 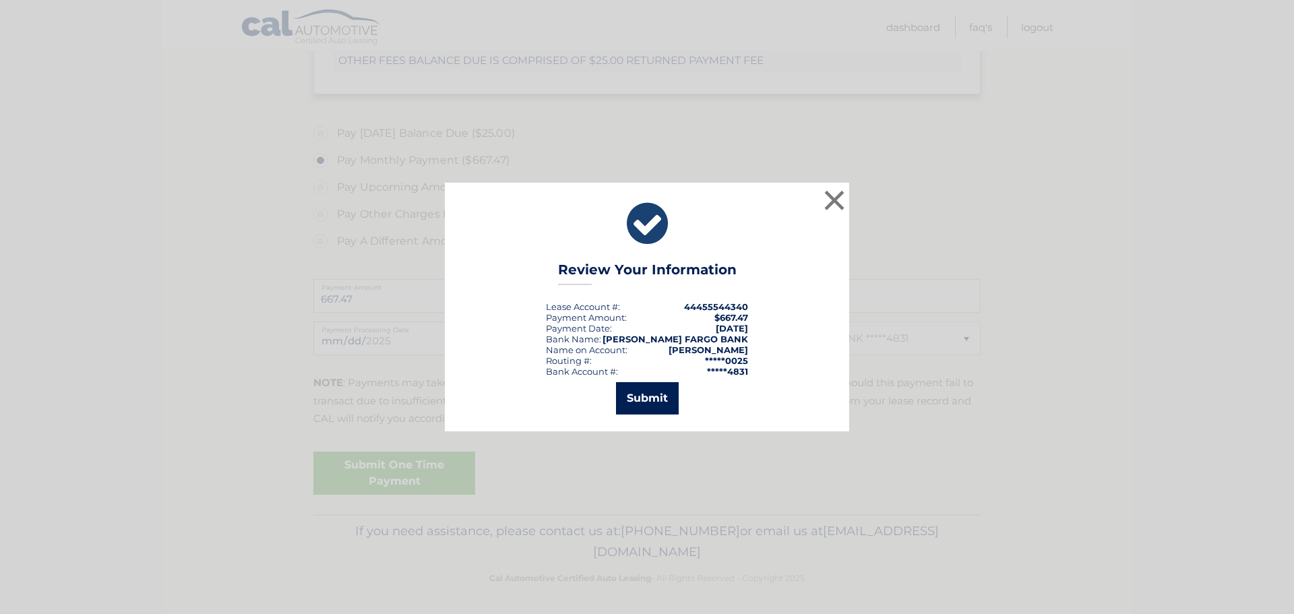 What do you see at coordinates (586, 317) in the screenshot?
I see `div: Payment Amount:` at bounding box center [586, 317].